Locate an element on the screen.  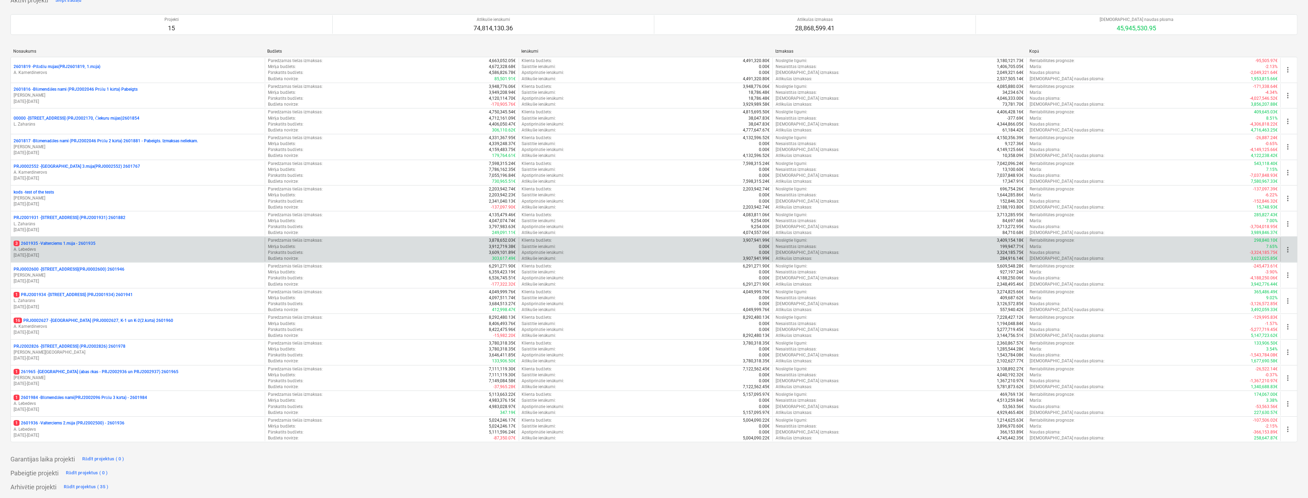
p: 696,754.26€ is located at coordinates (1012, 189).